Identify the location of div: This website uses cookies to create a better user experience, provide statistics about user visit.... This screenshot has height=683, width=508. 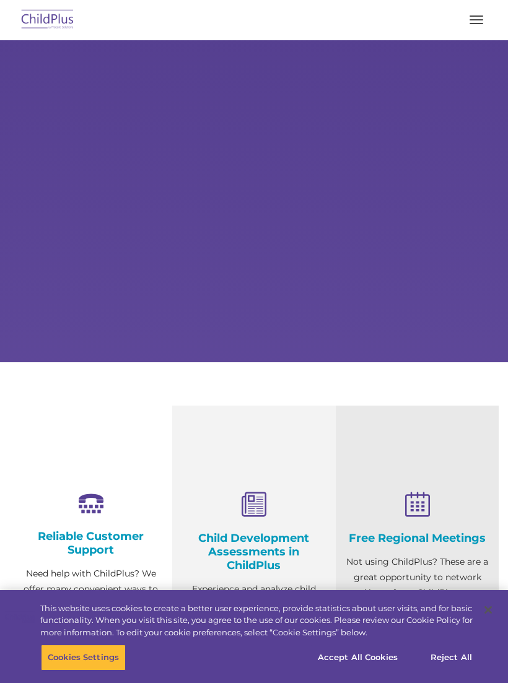
(257, 621).